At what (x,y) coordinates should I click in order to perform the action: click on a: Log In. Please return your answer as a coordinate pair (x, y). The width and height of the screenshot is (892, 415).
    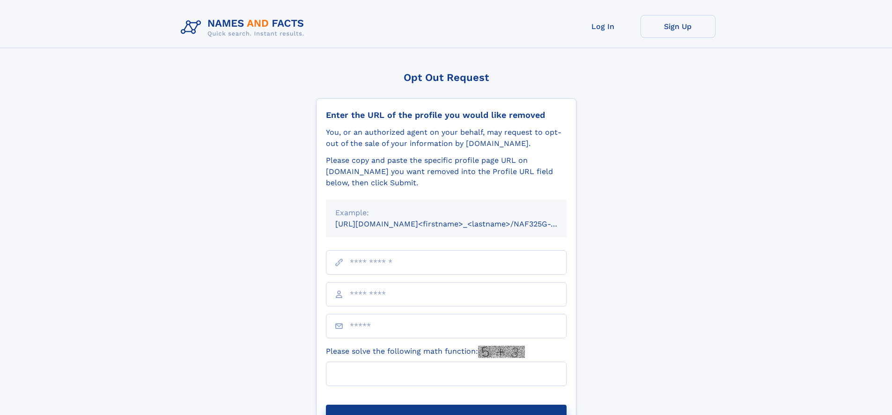
    Looking at the image, I should click on (603, 26).